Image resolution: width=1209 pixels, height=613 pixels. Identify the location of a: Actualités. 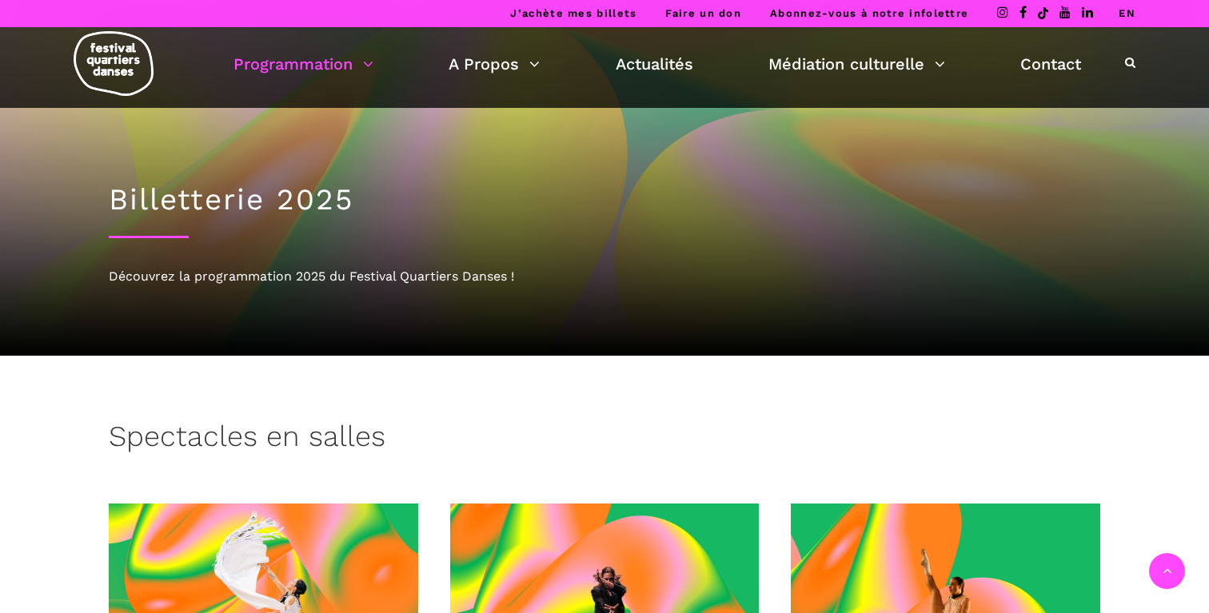
(654, 64).